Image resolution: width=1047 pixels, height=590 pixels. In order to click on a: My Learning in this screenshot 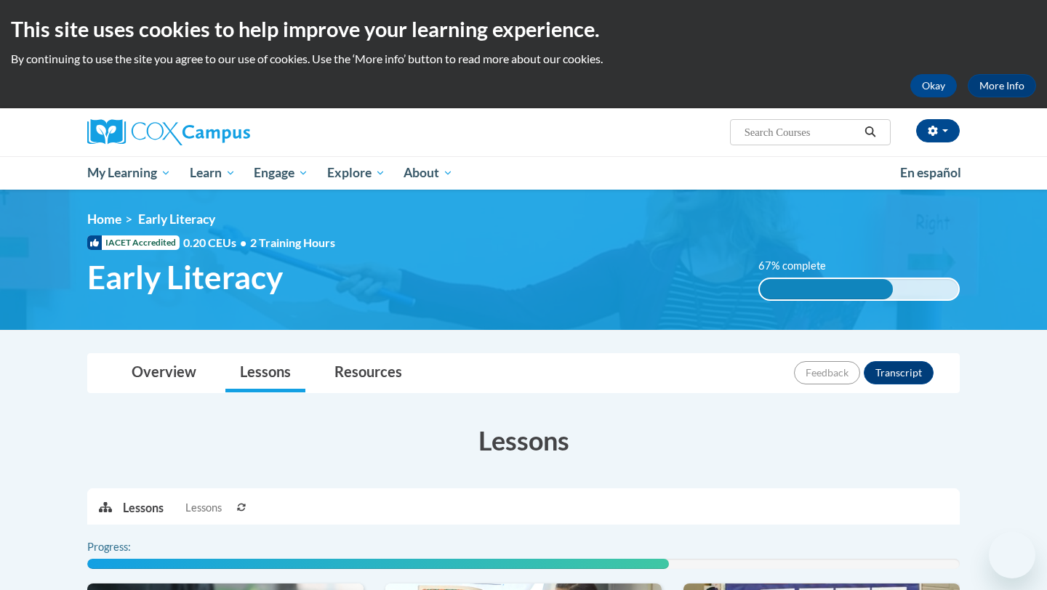, I will do `click(129, 173)`.